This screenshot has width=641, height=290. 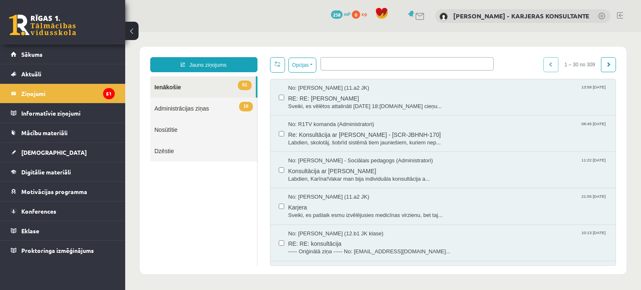 I want to click on span: Mācību materiāli, so click(x=44, y=133).